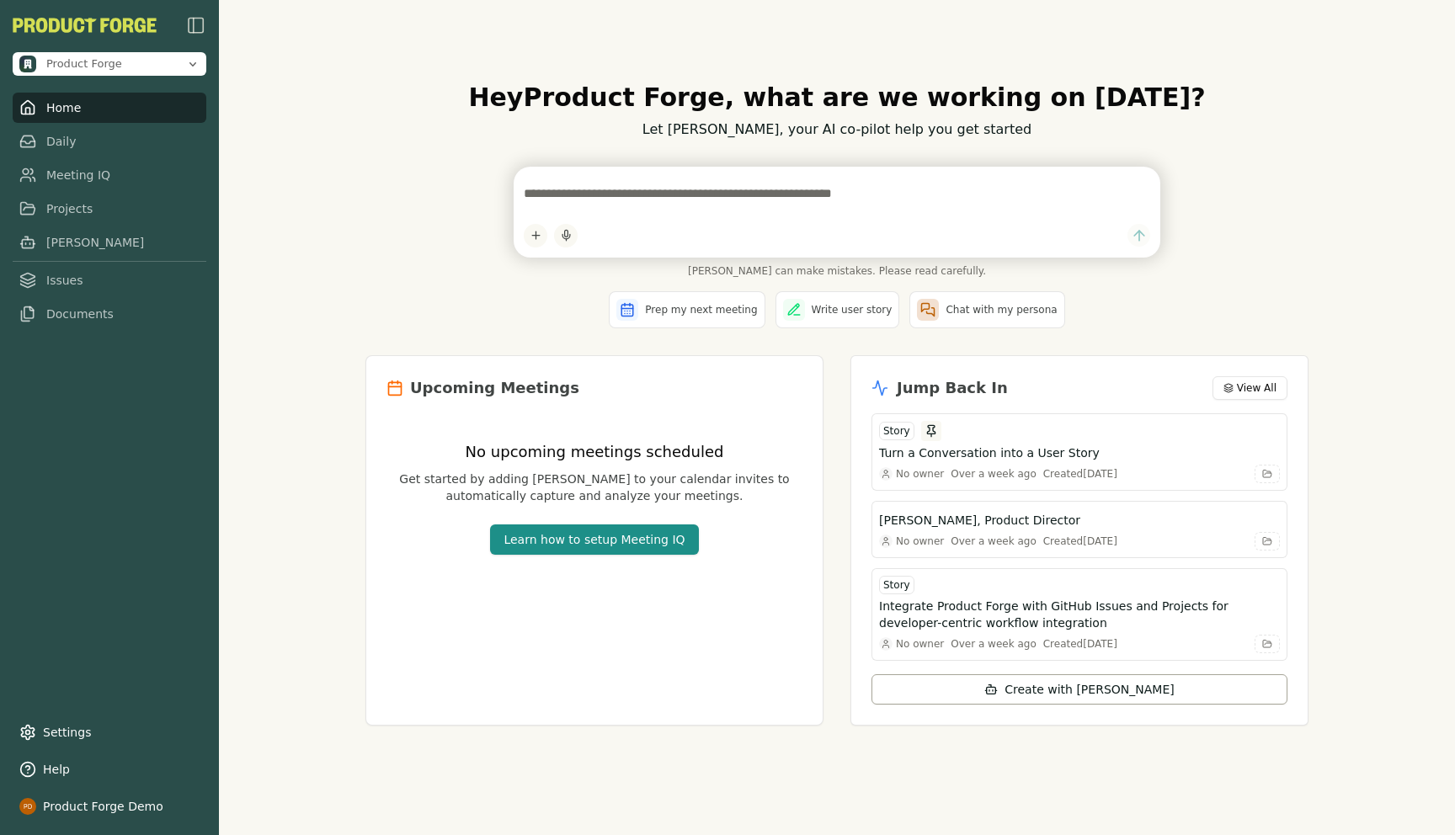  What do you see at coordinates (990, 453) in the screenshot?
I see `h3: Turn a Conversation into a User Story` at bounding box center [990, 453].